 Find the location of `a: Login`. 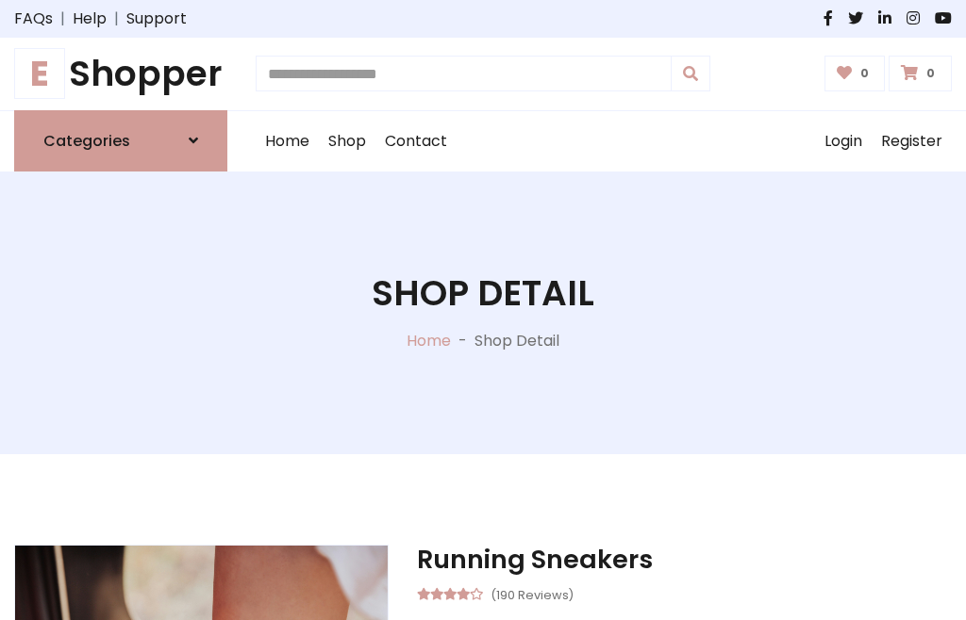

a: Login is located at coordinates (843, 141).